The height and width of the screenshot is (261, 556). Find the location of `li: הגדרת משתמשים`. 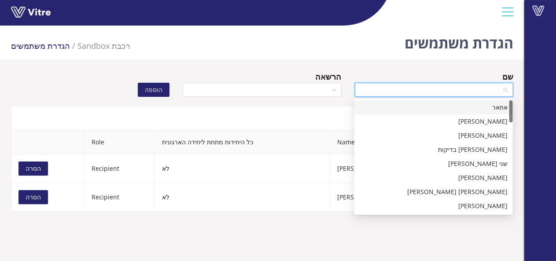

li: הגדרת משתמשים is located at coordinates (44, 46).